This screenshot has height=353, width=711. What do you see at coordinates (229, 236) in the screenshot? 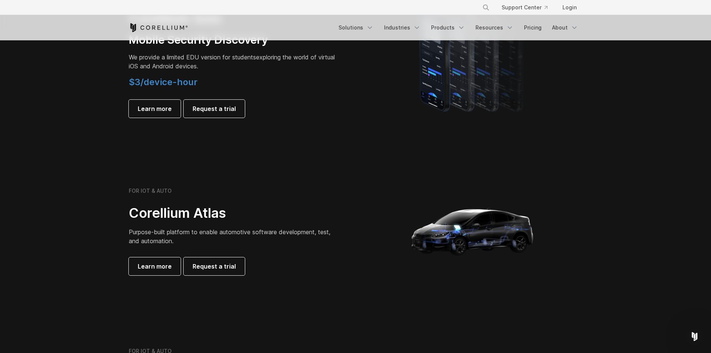
I see `span: Purpose-built platform to enable automotive software development, test, and automation.` at bounding box center [229, 236].